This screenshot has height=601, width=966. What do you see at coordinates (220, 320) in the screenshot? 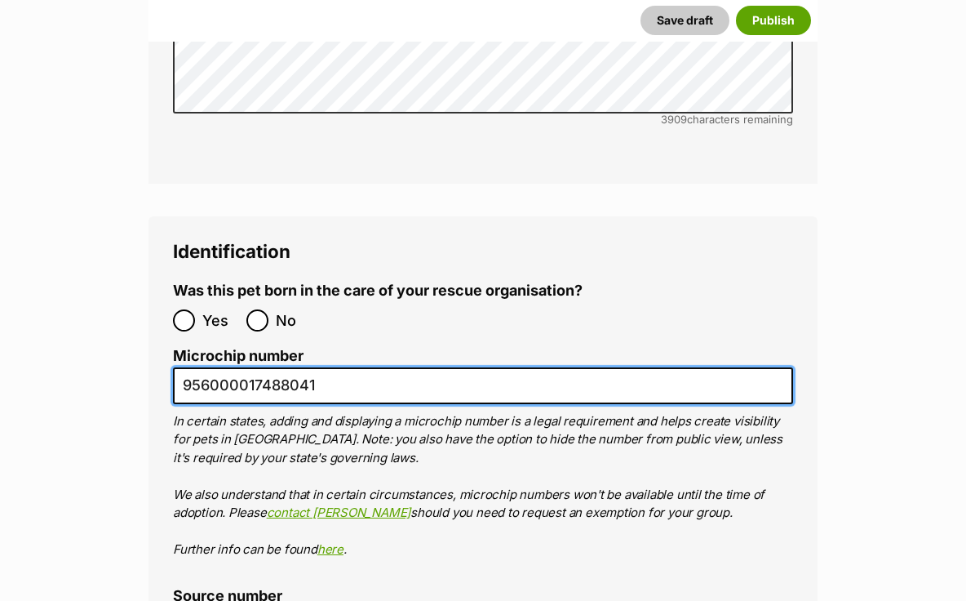
I see `span: Yes` at bounding box center [220, 320].